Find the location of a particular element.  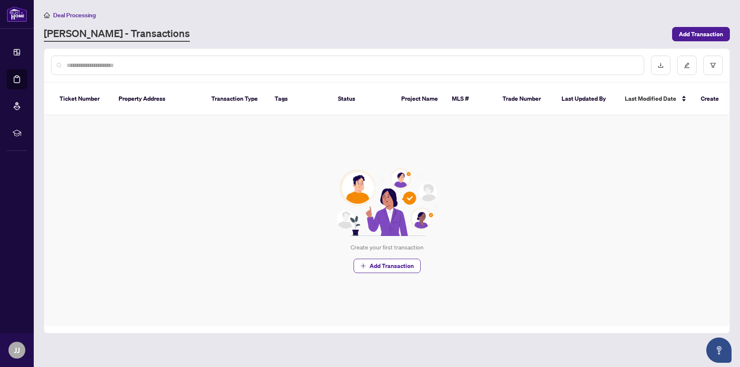

th: Property Address is located at coordinates (158, 99).